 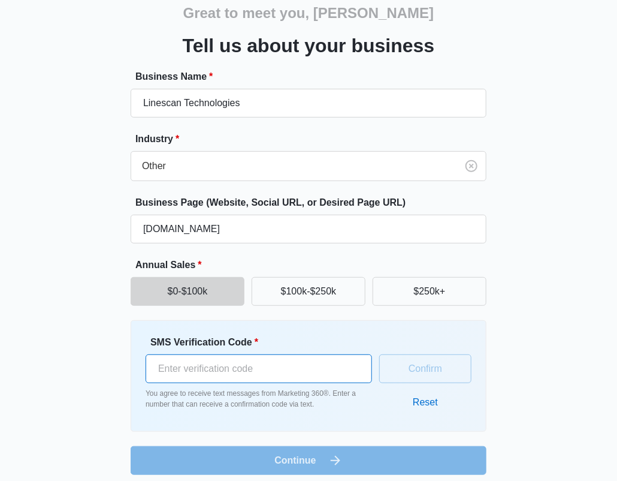 I want to click on input: e.g. Jane's Plumbing, so click(x=309, y=103).